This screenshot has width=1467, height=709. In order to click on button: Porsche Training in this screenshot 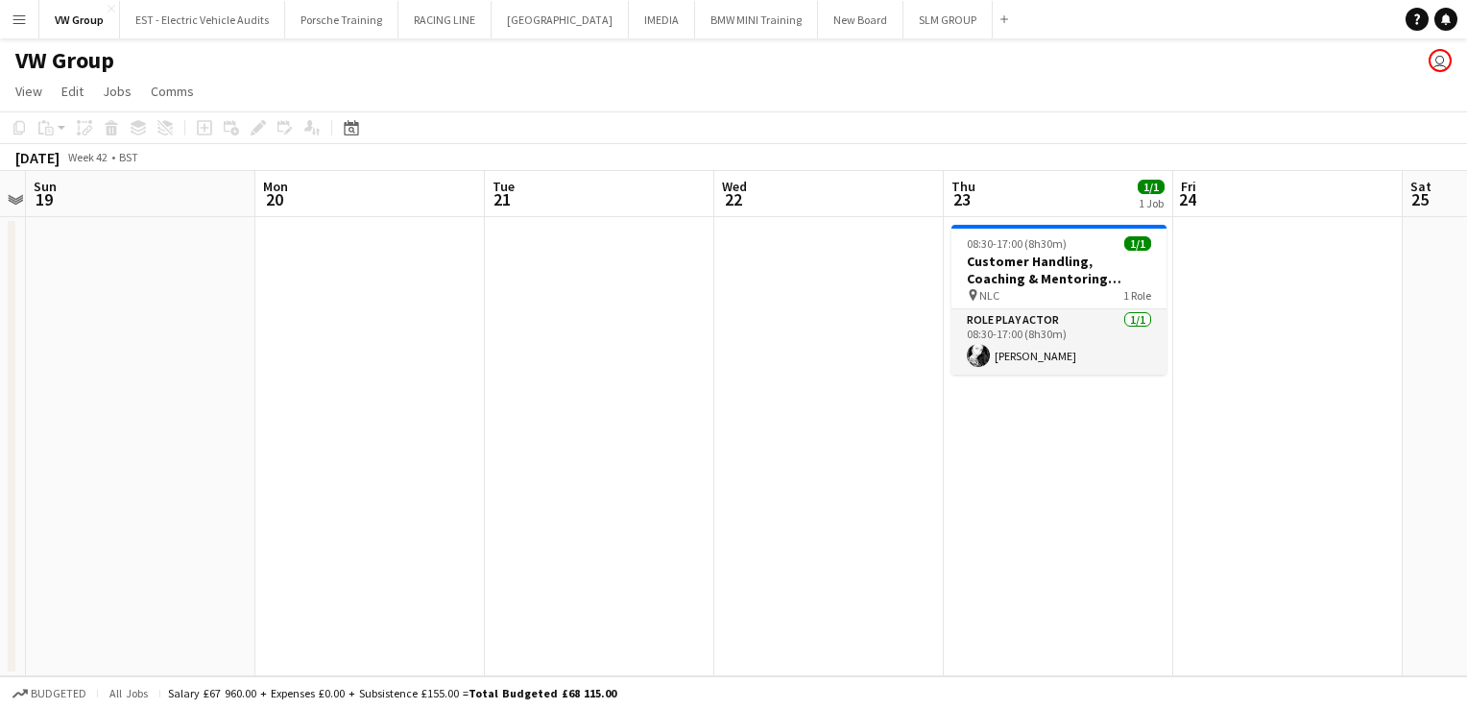, I will do `click(342, 19)`.